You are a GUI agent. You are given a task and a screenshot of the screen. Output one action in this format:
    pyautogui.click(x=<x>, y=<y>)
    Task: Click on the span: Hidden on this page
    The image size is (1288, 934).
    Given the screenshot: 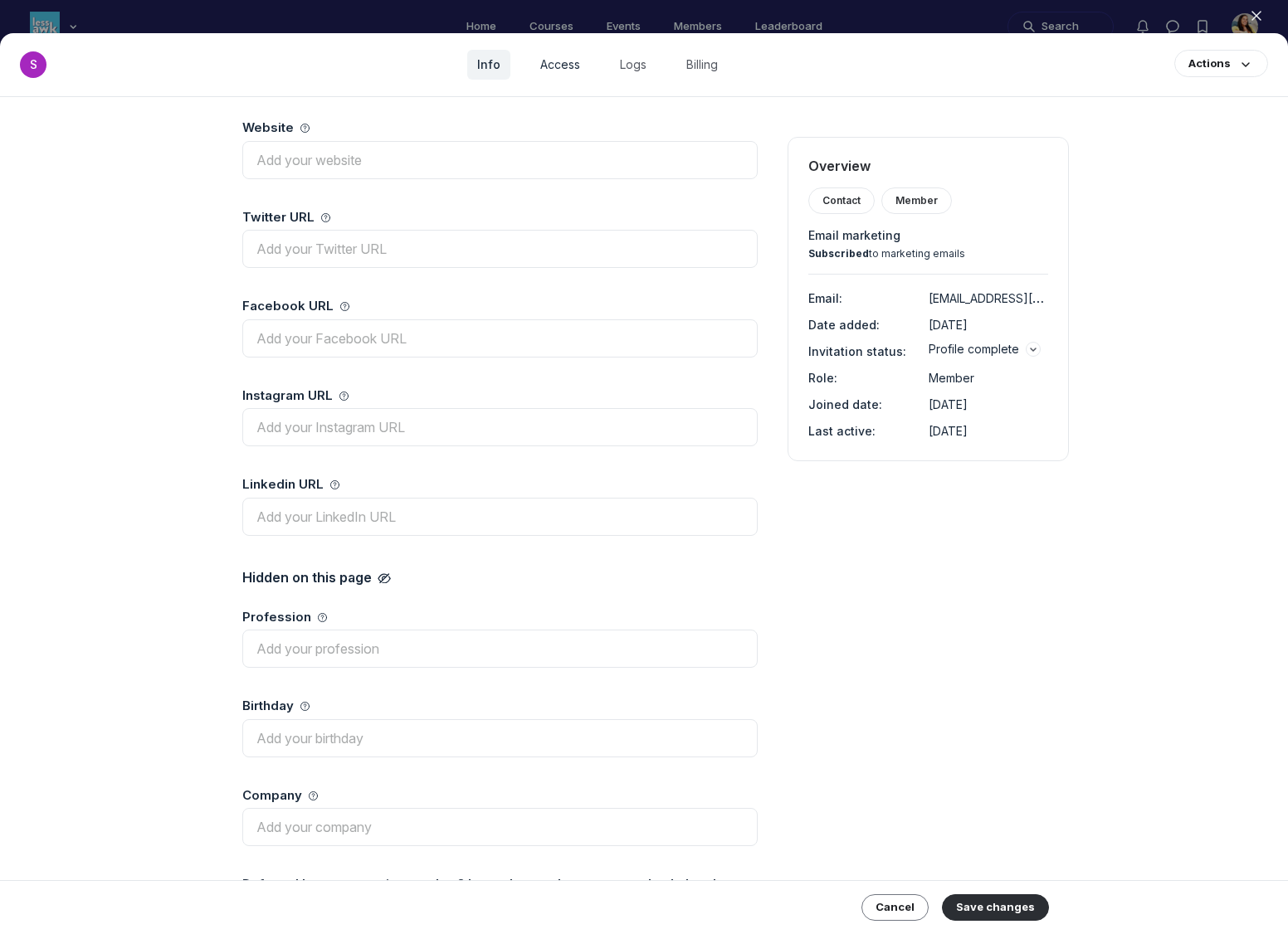 What is the action you would take?
    pyautogui.click(x=308, y=577)
    